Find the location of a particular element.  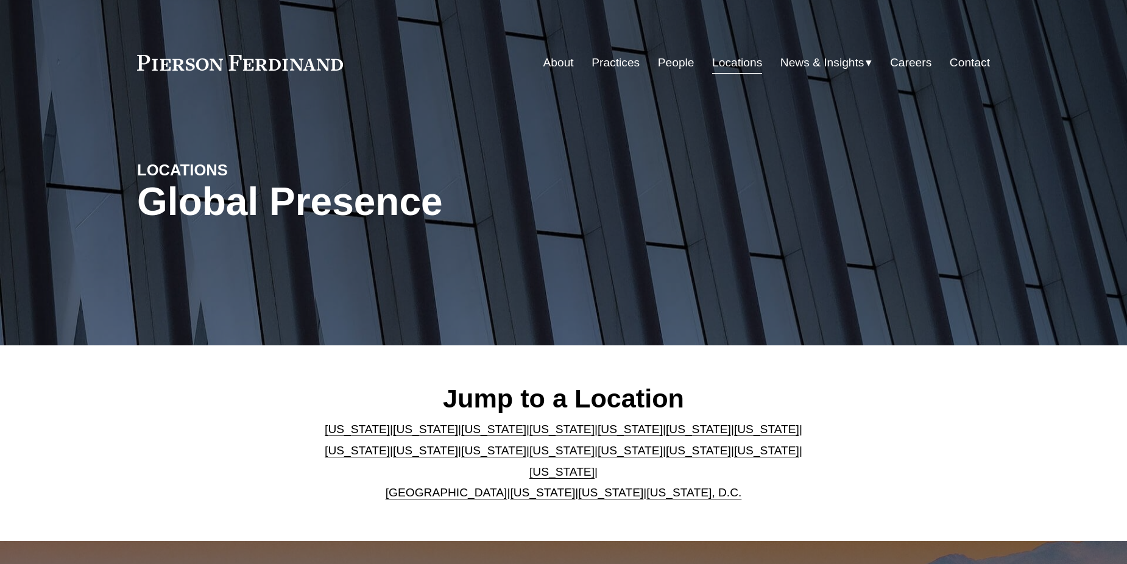

h2: Jump to a Location is located at coordinates (564, 398).